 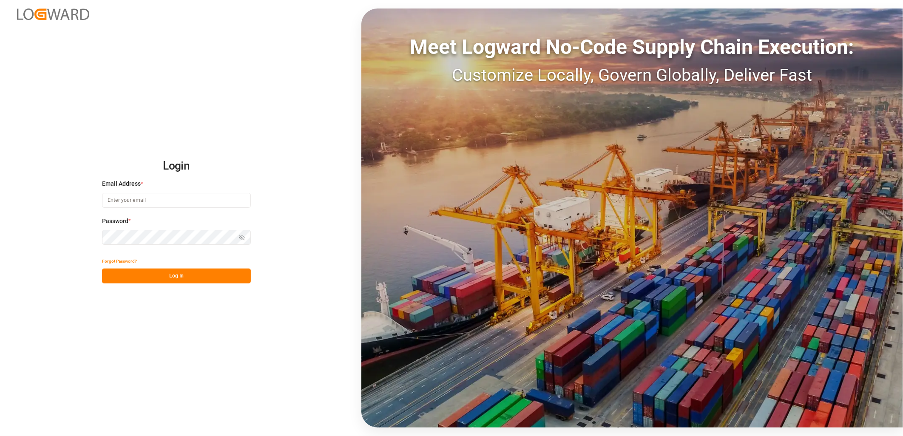 What do you see at coordinates (632, 75) in the screenshot?
I see `div: Customize Locally, Govern Globally, Deliver Fast` at bounding box center [632, 75].